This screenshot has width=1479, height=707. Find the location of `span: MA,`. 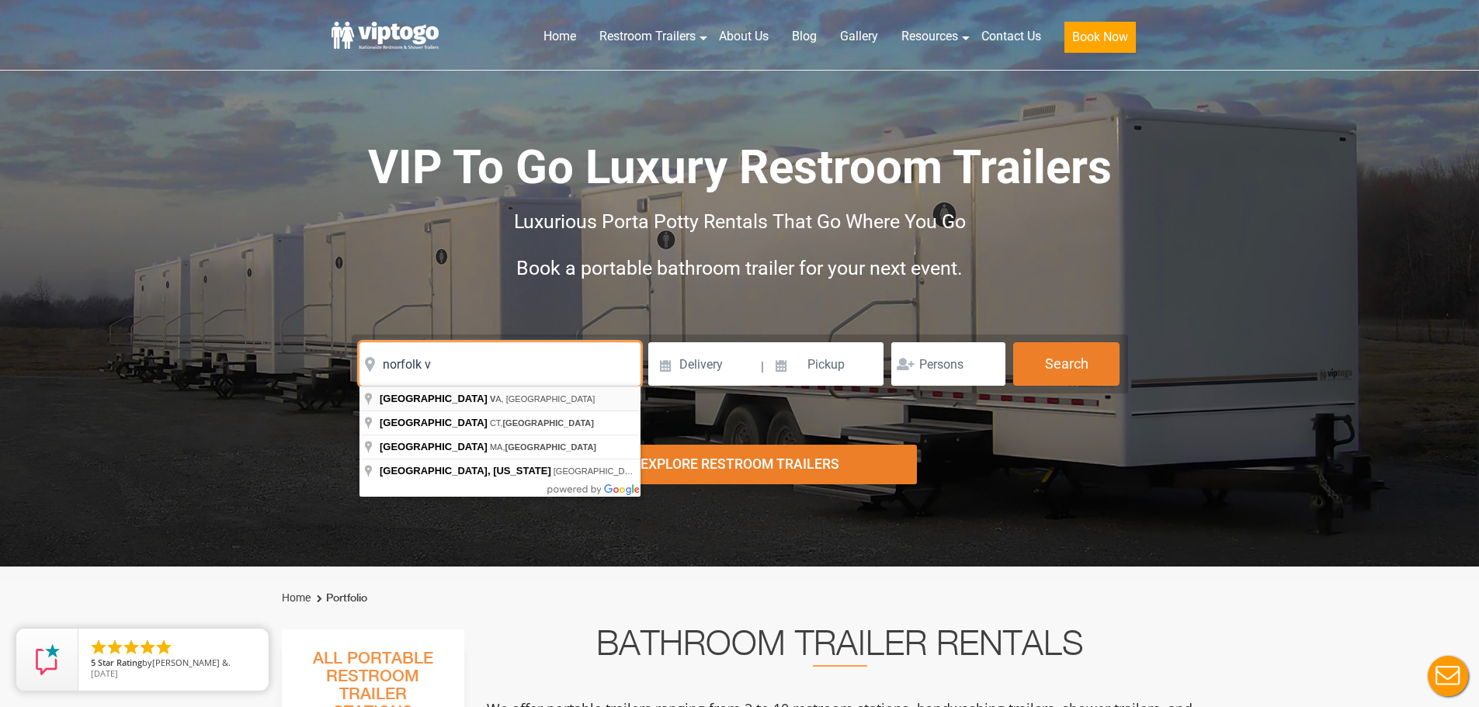

span: MA, is located at coordinates (543, 447).